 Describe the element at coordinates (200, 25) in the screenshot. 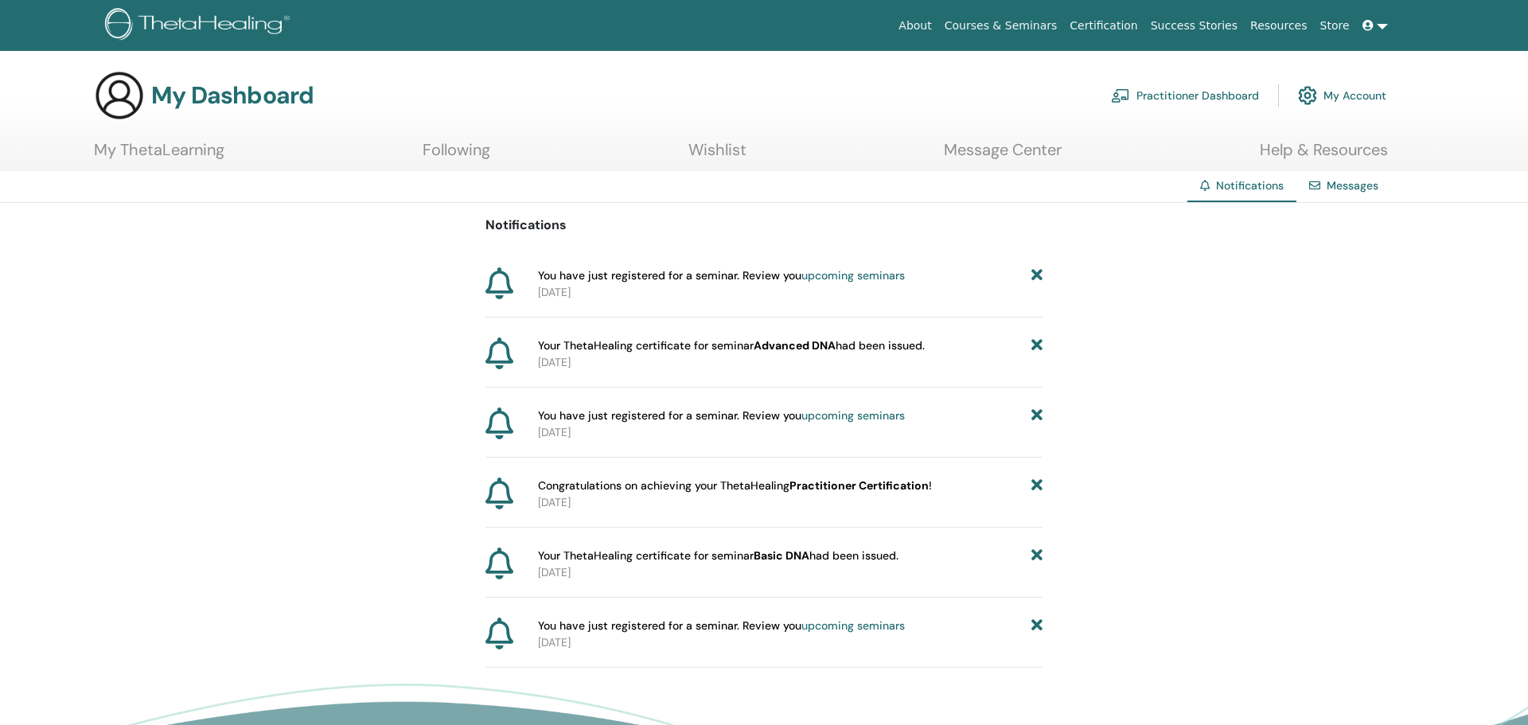

I see `img: logo.png` at that location.